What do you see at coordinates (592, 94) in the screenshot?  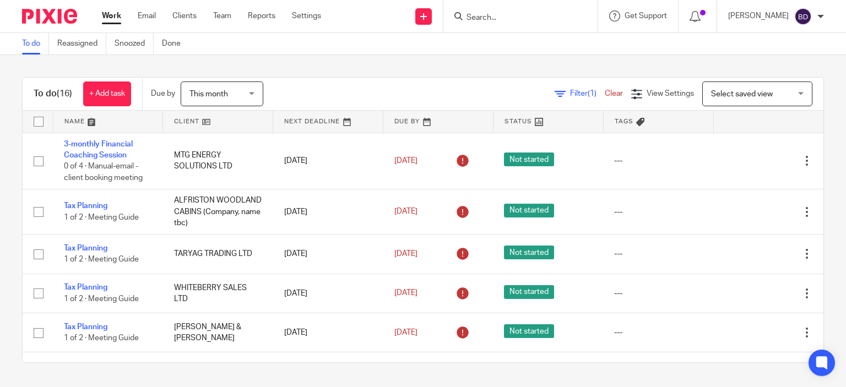 I see `span: (1)` at bounding box center [592, 94].